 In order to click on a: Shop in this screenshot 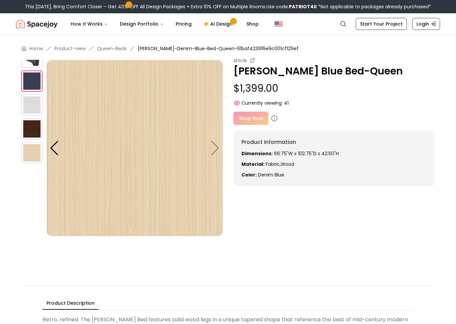, I will do `click(252, 24)`.